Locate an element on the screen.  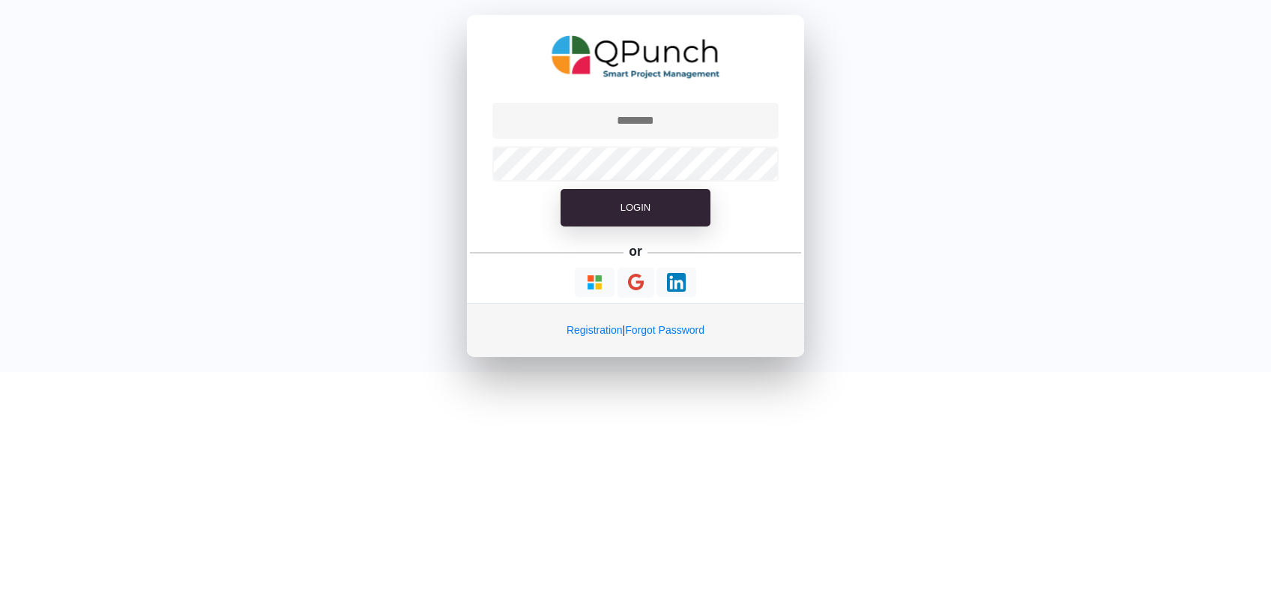
h5: or is located at coordinates (636, 252).